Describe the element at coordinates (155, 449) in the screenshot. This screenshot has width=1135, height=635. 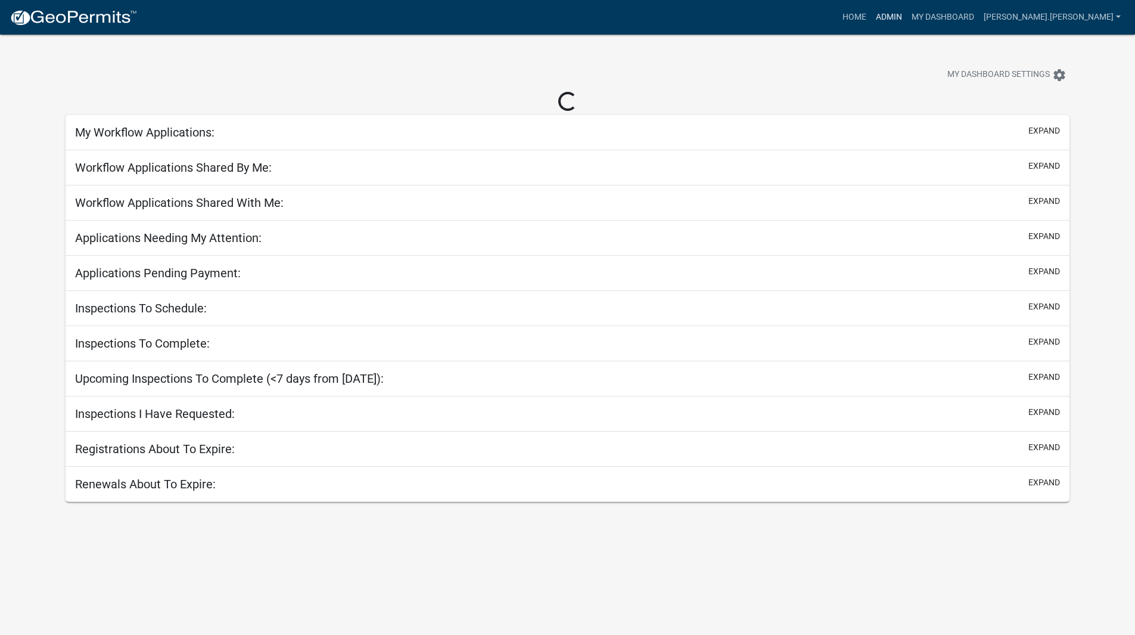
I see `h5: Registrations About To Expire:` at that location.